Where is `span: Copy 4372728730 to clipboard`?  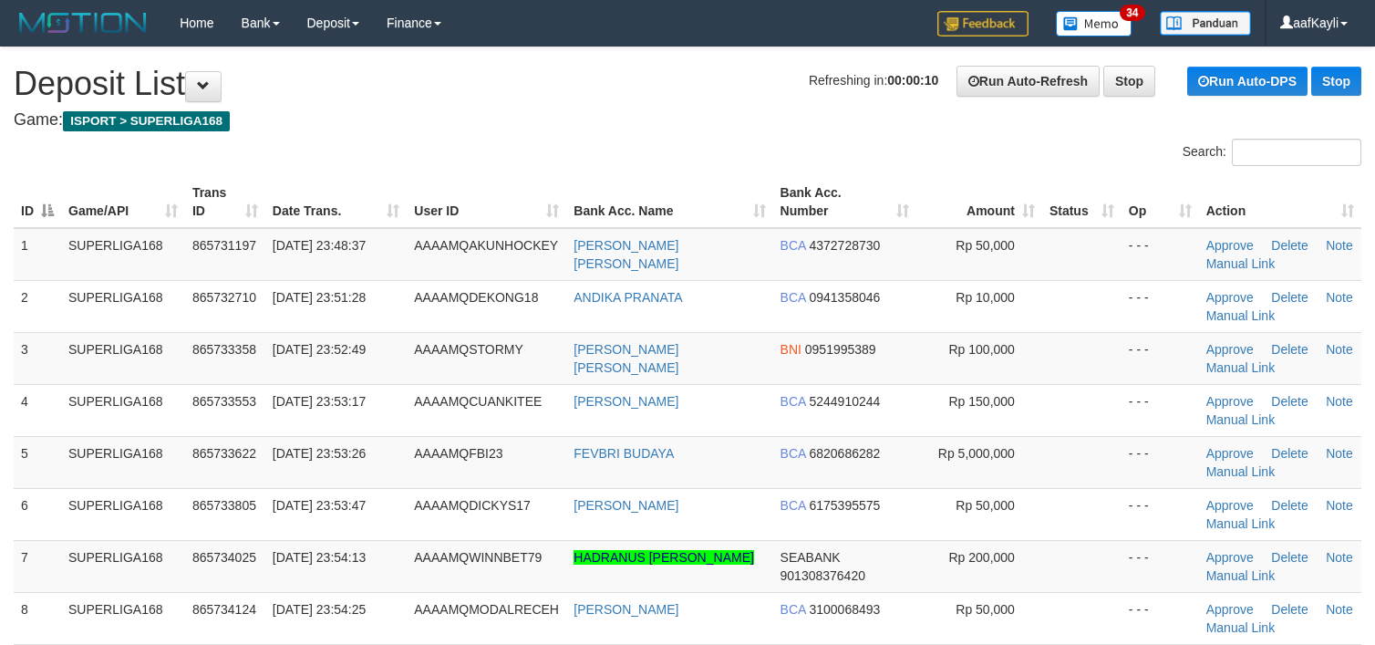 span: Copy 4372728730 to clipboard is located at coordinates (844, 245).